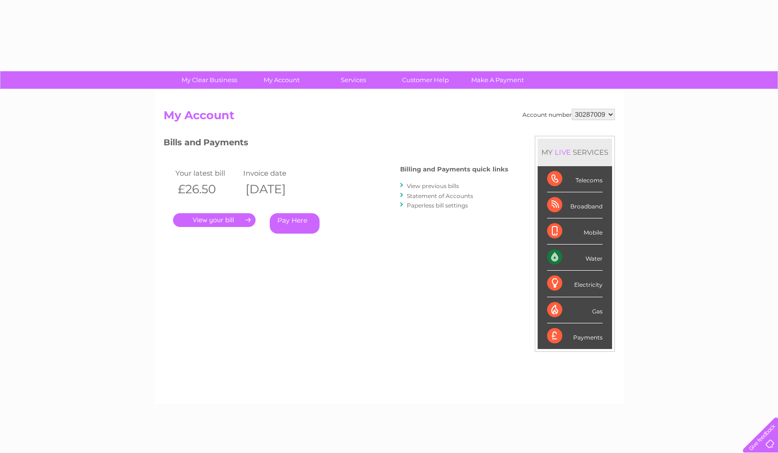  What do you see at coordinates (275, 173) in the screenshot?
I see `td: Invoice date` at bounding box center [275, 173].